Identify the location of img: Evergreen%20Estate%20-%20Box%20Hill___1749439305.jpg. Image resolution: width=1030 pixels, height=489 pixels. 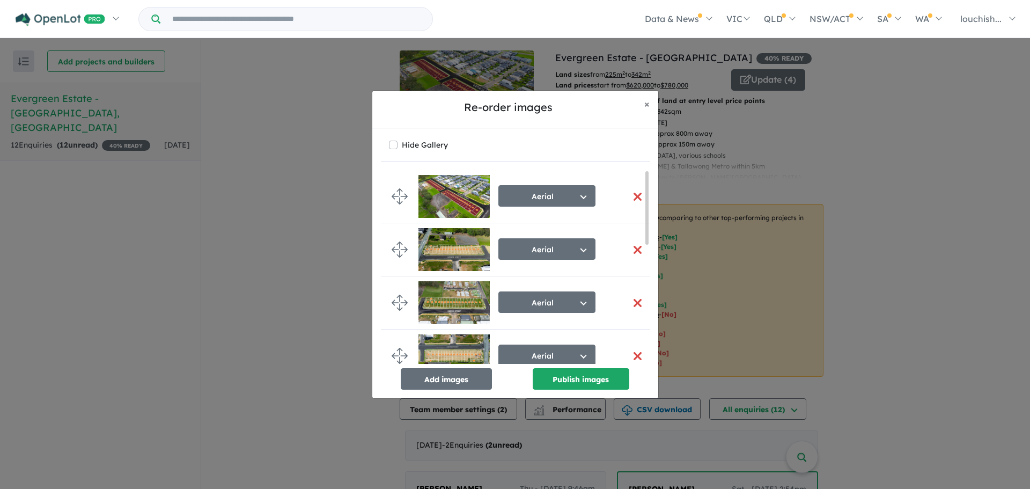
(454, 302).